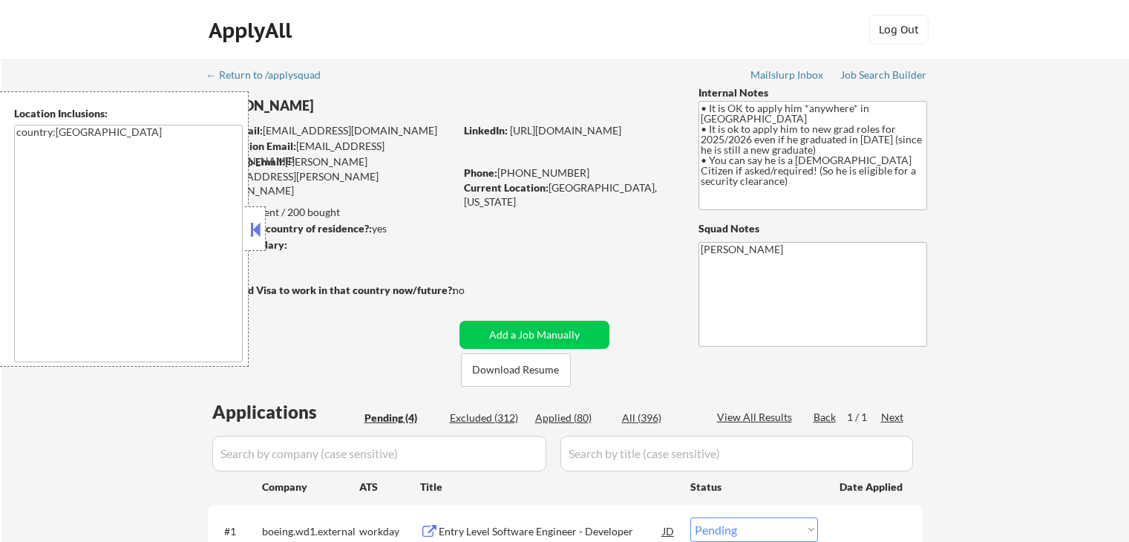 Image resolution: width=1129 pixels, height=542 pixels. What do you see at coordinates (872, 487) in the screenshot?
I see `div: Date Applied` at bounding box center [872, 487].